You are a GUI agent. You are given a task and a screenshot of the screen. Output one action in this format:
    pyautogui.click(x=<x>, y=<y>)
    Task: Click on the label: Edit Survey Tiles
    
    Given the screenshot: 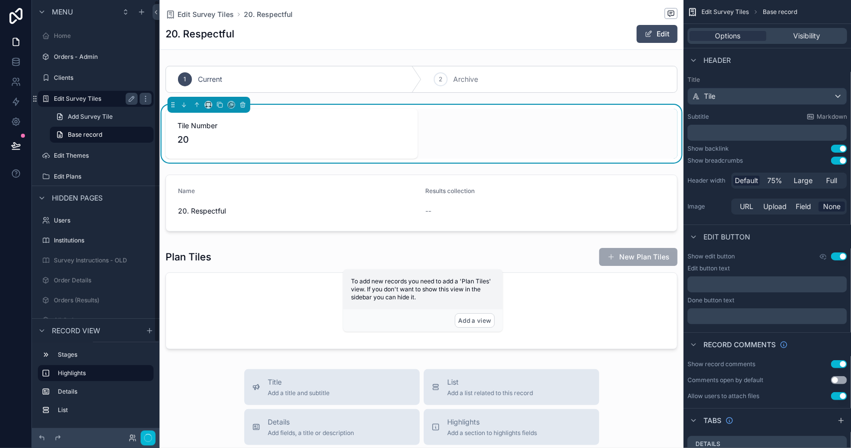 What is the action you would take?
    pyautogui.click(x=94, y=99)
    